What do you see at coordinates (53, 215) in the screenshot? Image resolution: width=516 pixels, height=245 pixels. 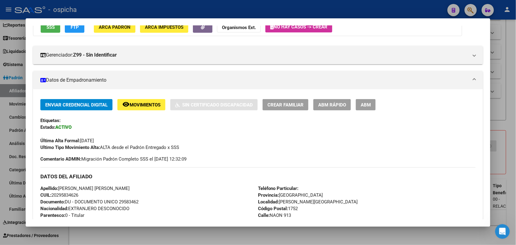 I see `strong: Parentesco:` at bounding box center [53, 215].